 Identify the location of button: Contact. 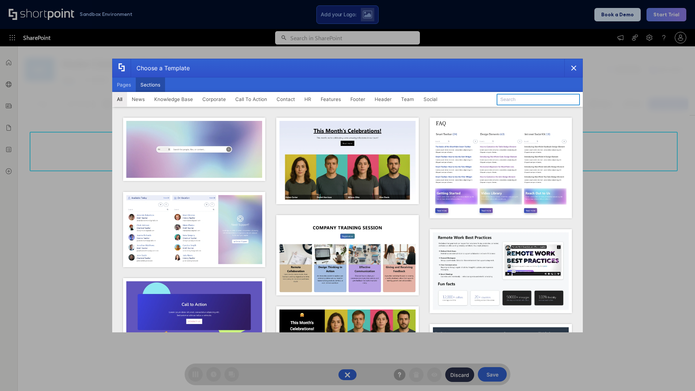
(286, 99).